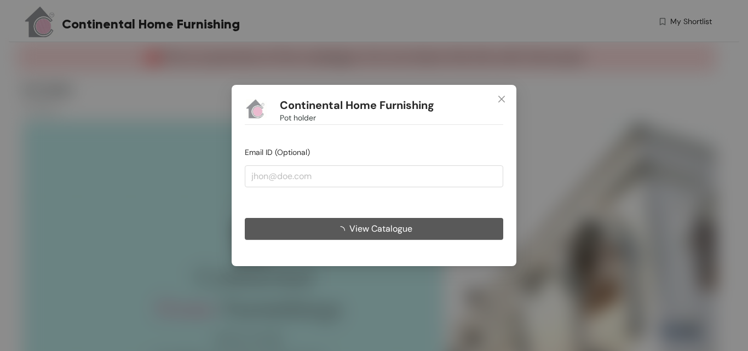  What do you see at coordinates (343, 230) in the screenshot?
I see `span: loading` at bounding box center [343, 230].